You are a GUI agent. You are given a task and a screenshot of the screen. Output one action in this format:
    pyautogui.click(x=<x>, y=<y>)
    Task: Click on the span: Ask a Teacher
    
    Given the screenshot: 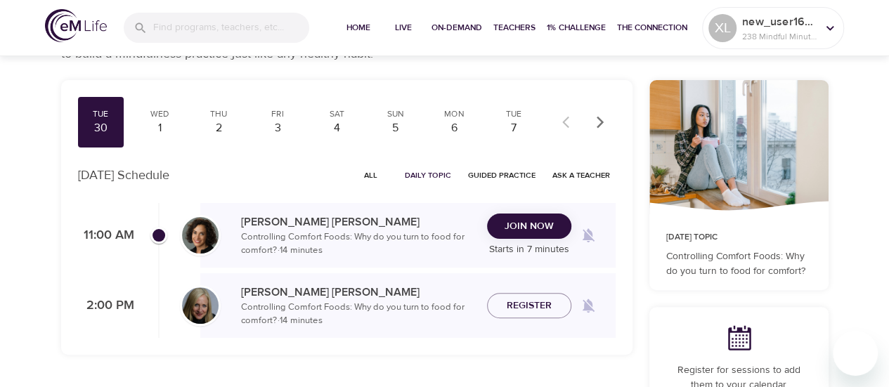 What is the action you would take?
    pyautogui.click(x=581, y=175)
    